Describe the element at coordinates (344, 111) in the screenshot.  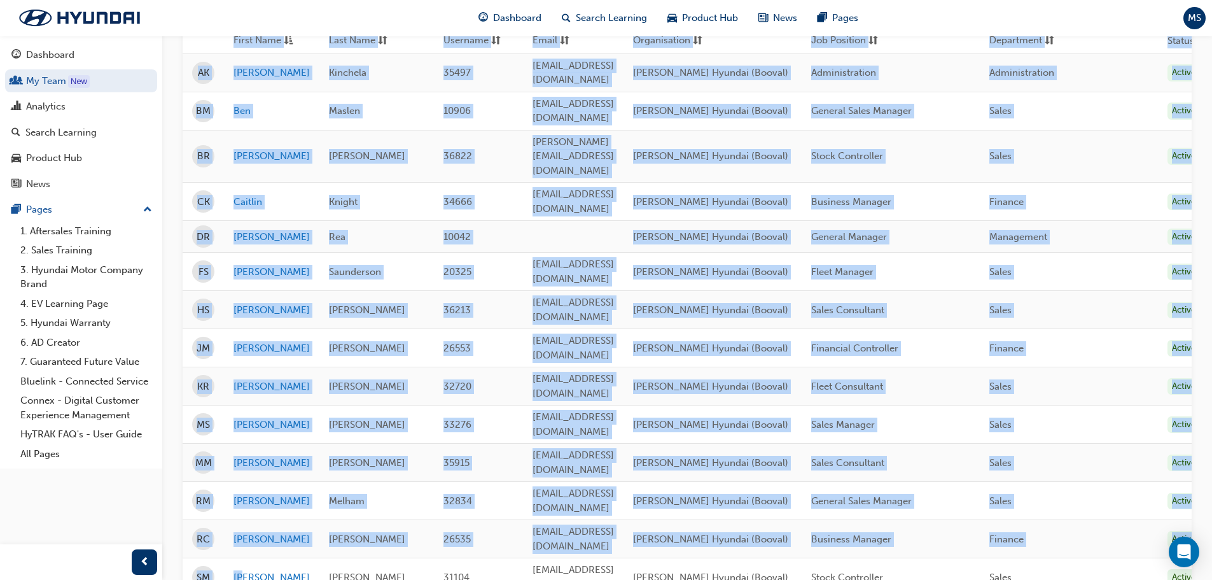
I see `span: Maslen` at that location.